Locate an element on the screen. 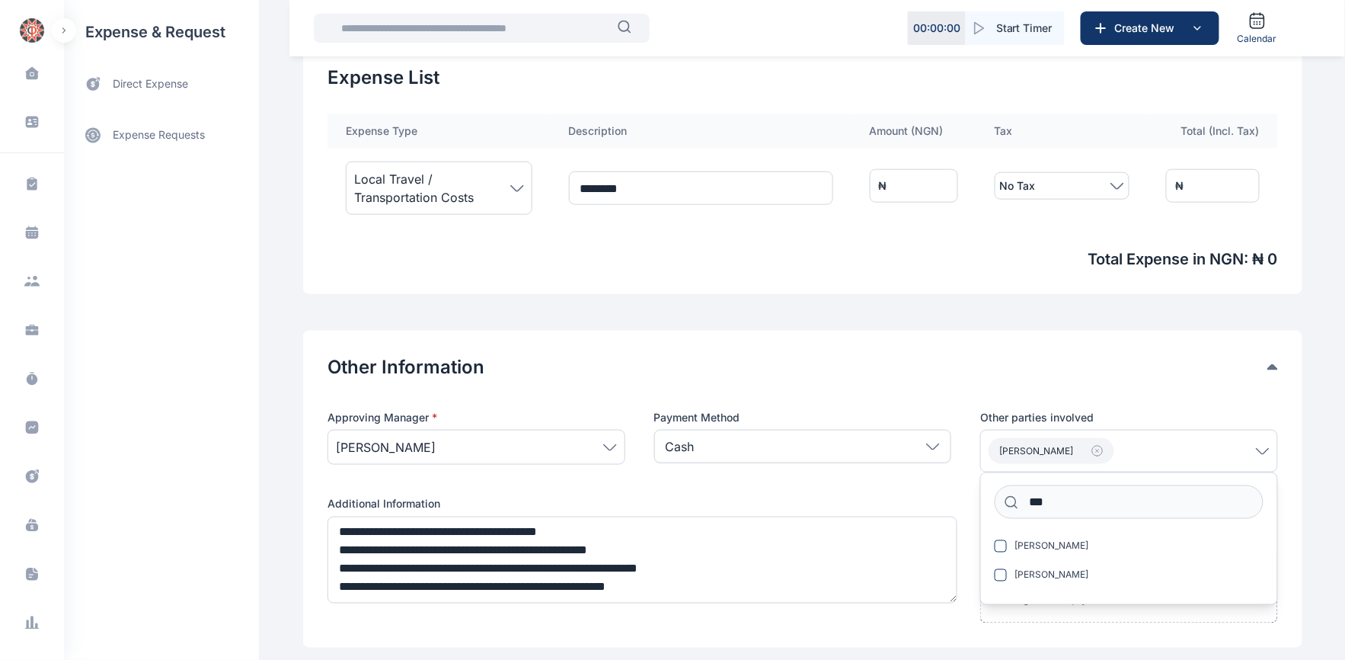  th: Expense Type is located at coordinates (439, 131).